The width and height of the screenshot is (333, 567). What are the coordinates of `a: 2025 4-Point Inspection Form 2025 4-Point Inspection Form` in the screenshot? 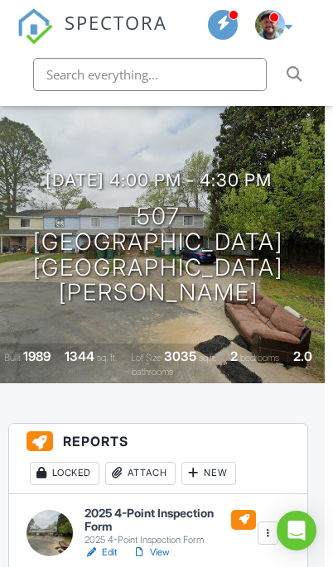 It's located at (170, 526).